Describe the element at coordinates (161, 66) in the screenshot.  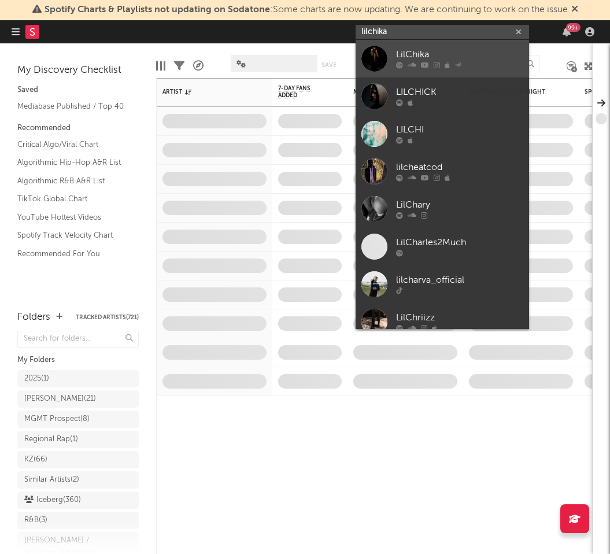
I see `div: Edit Columns` at that location.